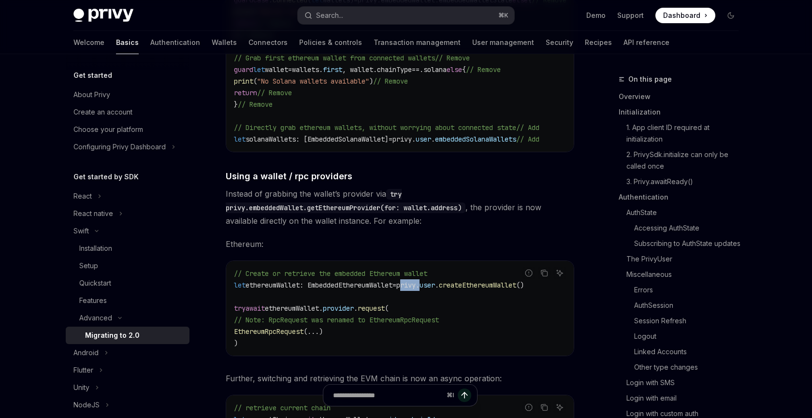  I want to click on span: Instead of grabbing the wallet’s provider via , the provider is now available directly on the wal..., so click(400, 207).